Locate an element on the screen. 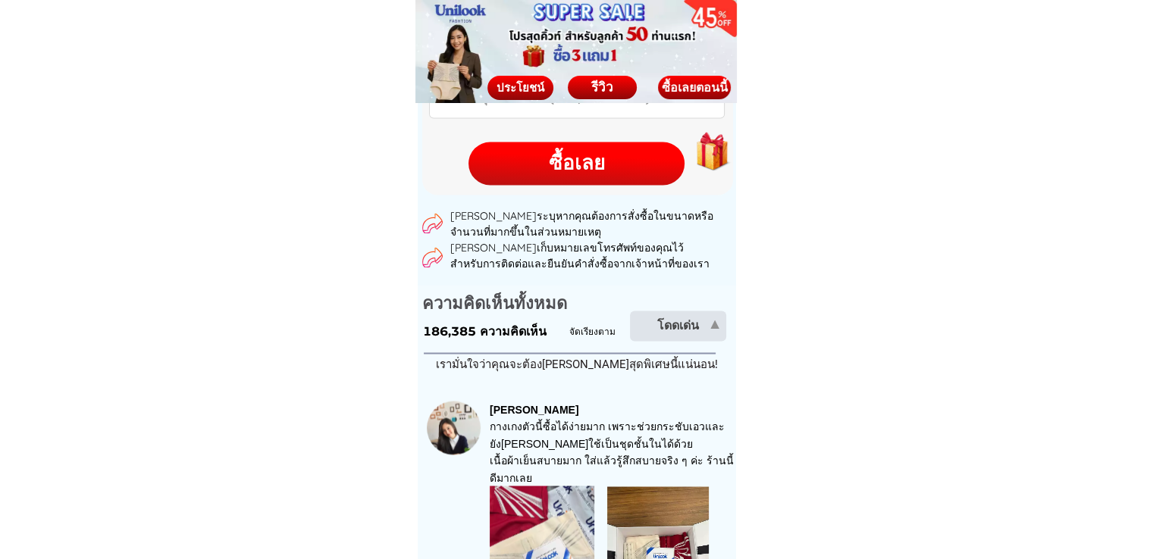  span: ประโยชน์ is located at coordinates (520, 86).